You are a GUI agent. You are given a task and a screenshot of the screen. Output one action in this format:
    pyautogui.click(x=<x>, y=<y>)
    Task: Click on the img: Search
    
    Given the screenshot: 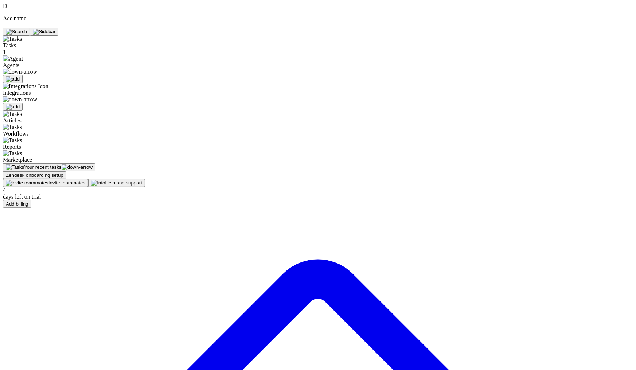 What is the action you would take?
    pyautogui.click(x=16, y=32)
    